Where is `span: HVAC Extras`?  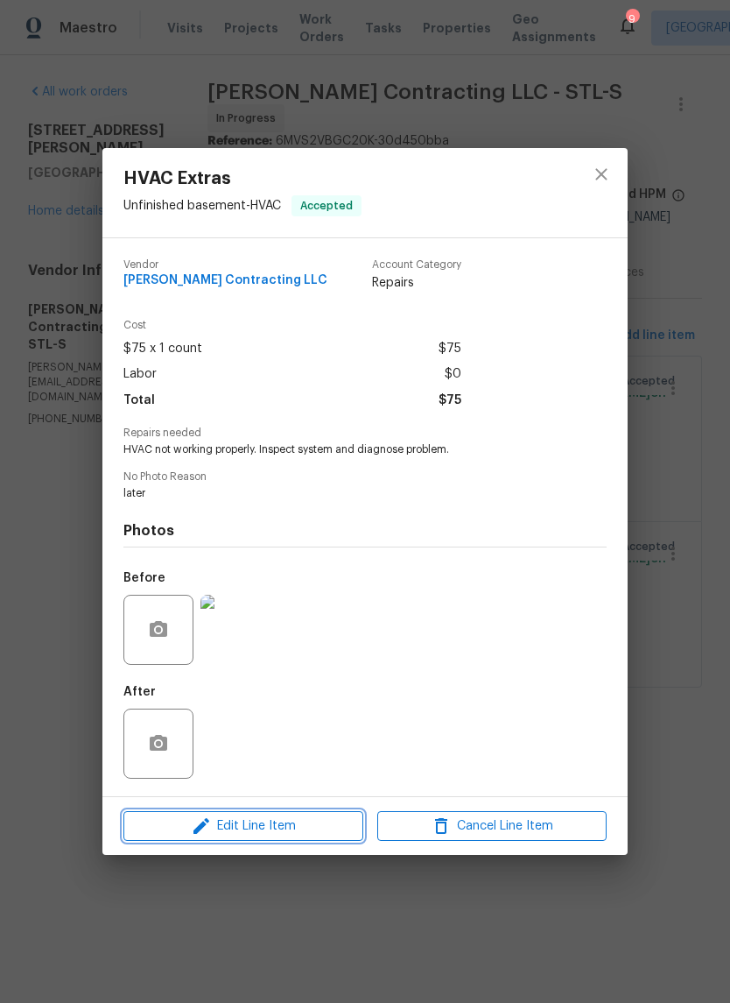 span: HVAC Extras is located at coordinates (243, 179).